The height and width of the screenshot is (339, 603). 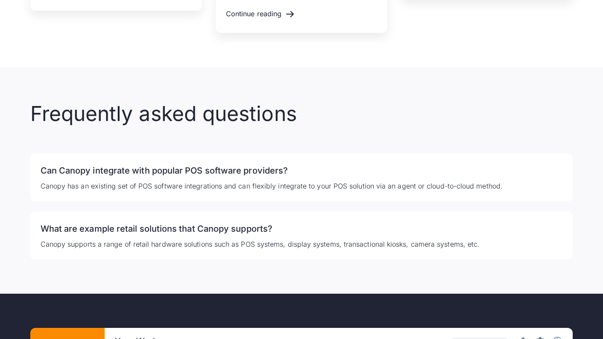 I want to click on p: Canopy has an existing set of POS software integrations and can flexibly integrate to your POS so..., so click(x=301, y=186).